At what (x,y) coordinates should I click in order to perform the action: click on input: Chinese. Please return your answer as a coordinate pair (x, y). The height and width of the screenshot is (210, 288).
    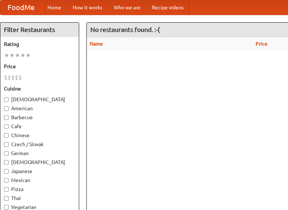
    Looking at the image, I should click on (6, 136).